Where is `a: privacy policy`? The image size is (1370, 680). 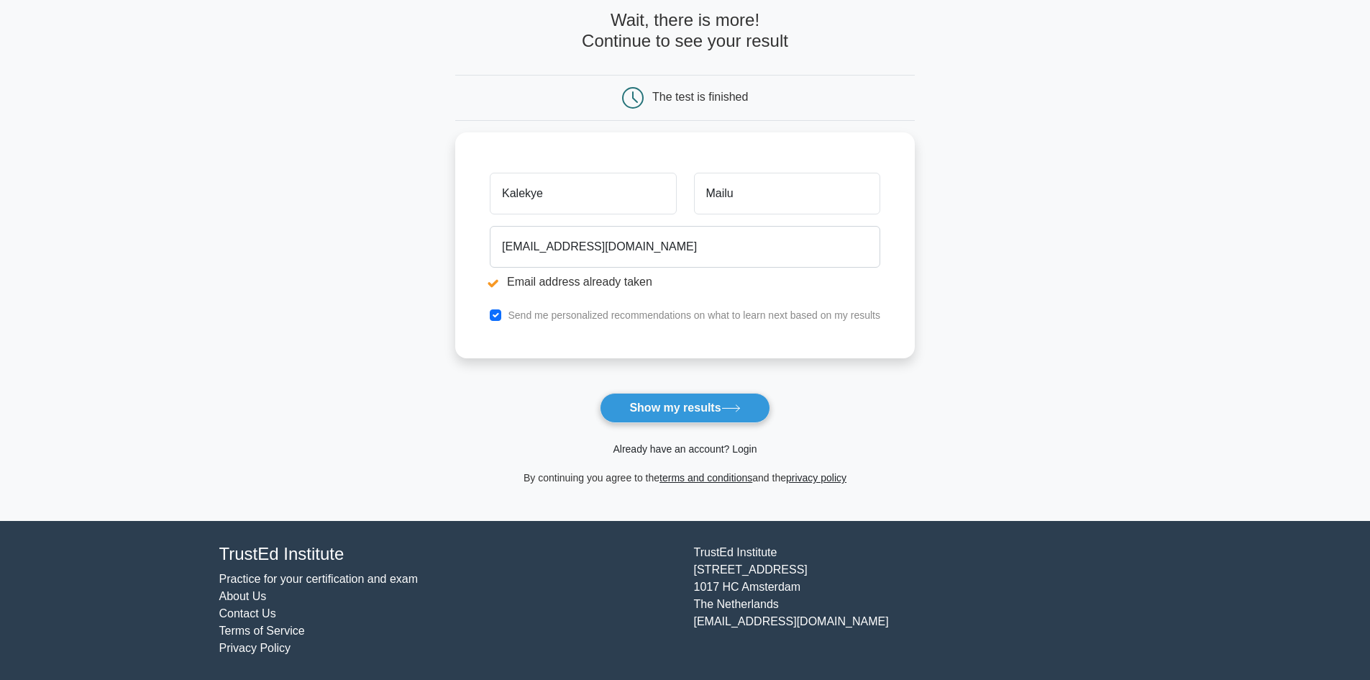 a: privacy policy is located at coordinates (817, 478).